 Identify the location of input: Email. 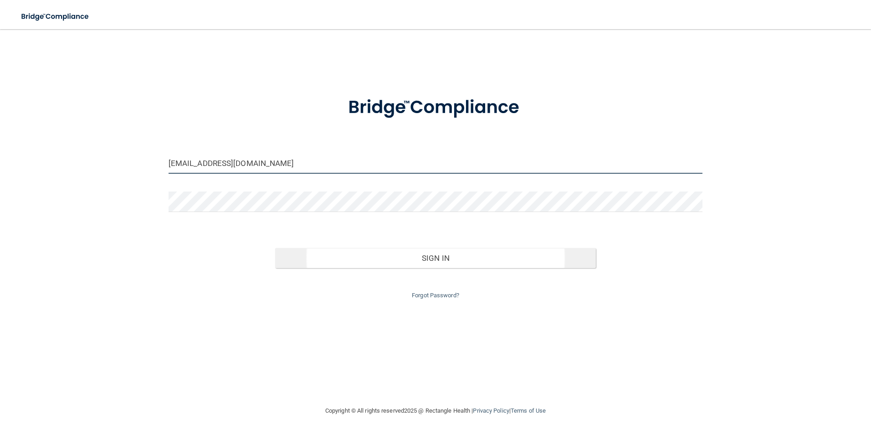
(436, 163).